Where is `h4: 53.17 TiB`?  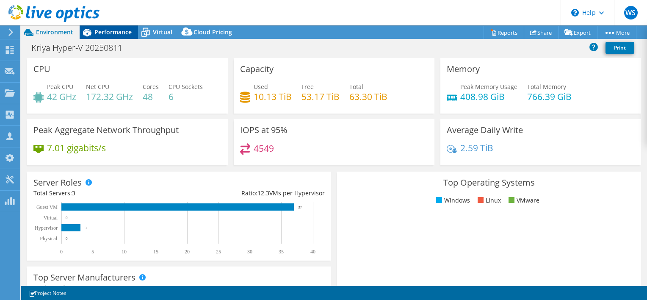 h4: 53.17 TiB is located at coordinates (321, 97).